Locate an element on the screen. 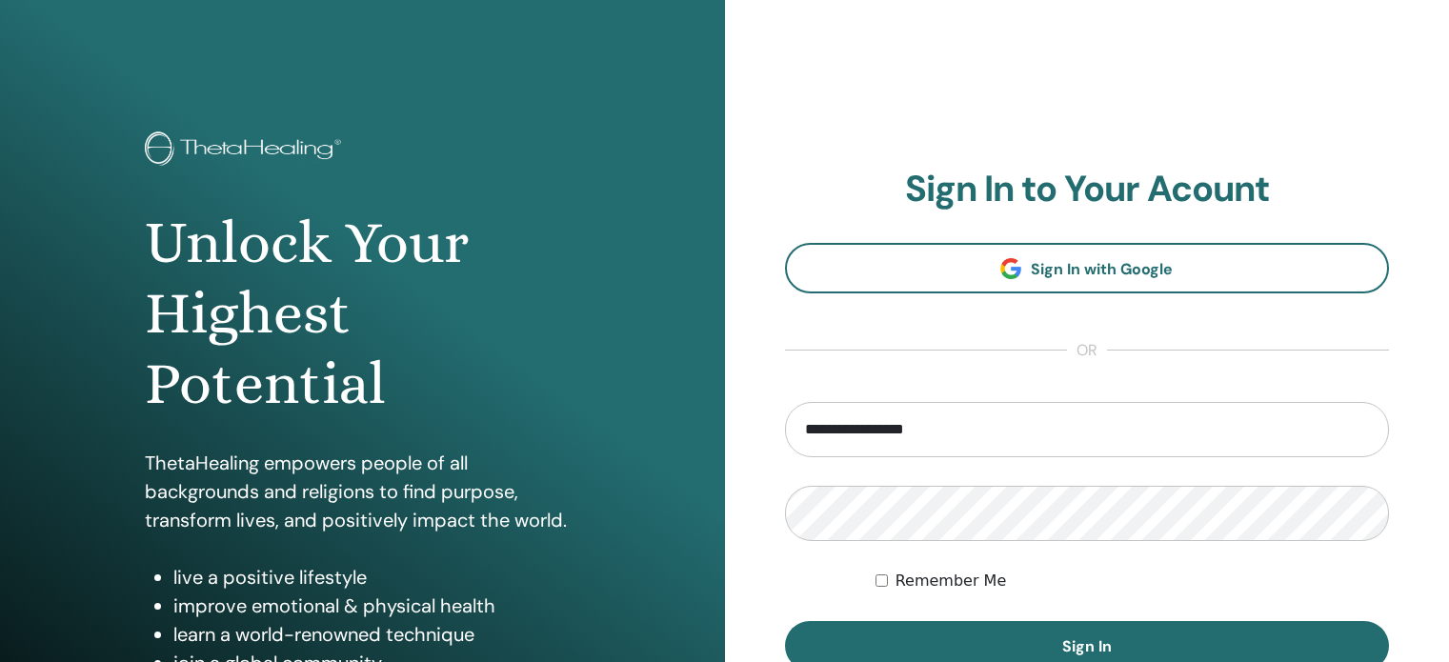 This screenshot has width=1449, height=662. label: Remember Me is located at coordinates (951, 581).